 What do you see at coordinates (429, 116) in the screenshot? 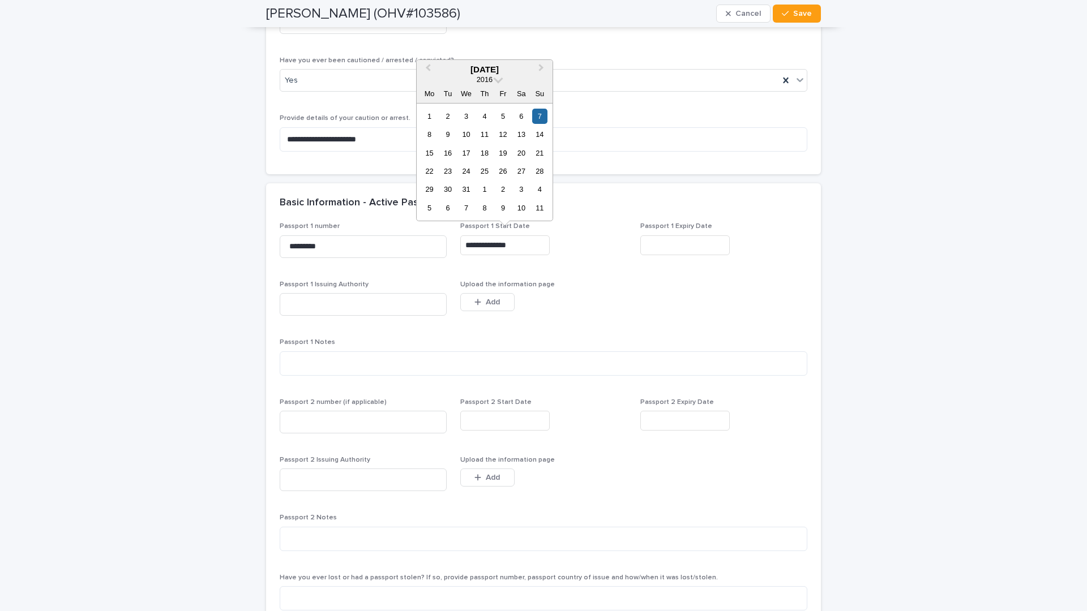
I see `div: Choose Monday, 1 August 2016` at bounding box center [429, 116].